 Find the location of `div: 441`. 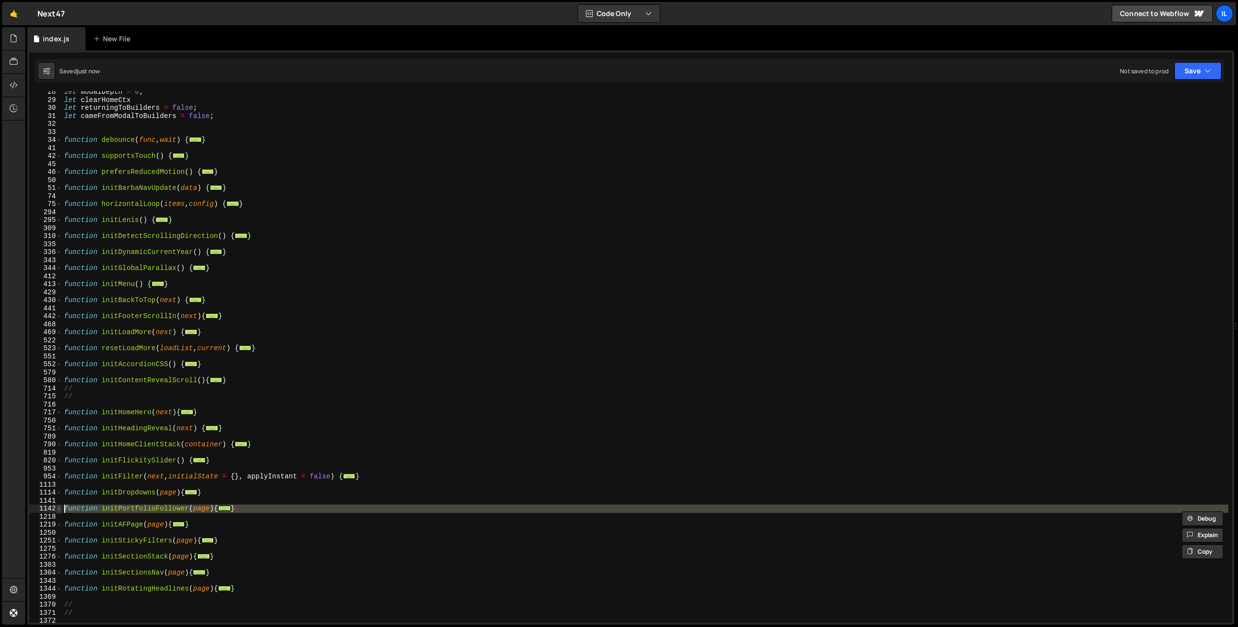

div: 441 is located at coordinates (46, 309).